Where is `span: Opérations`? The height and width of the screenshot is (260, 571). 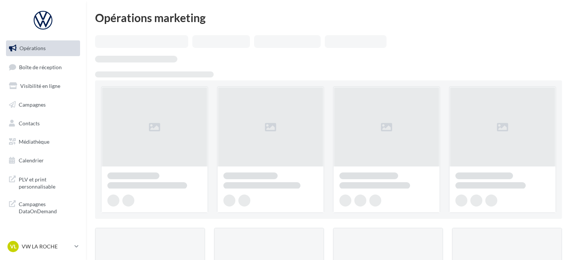
span: Opérations is located at coordinates (33, 48).